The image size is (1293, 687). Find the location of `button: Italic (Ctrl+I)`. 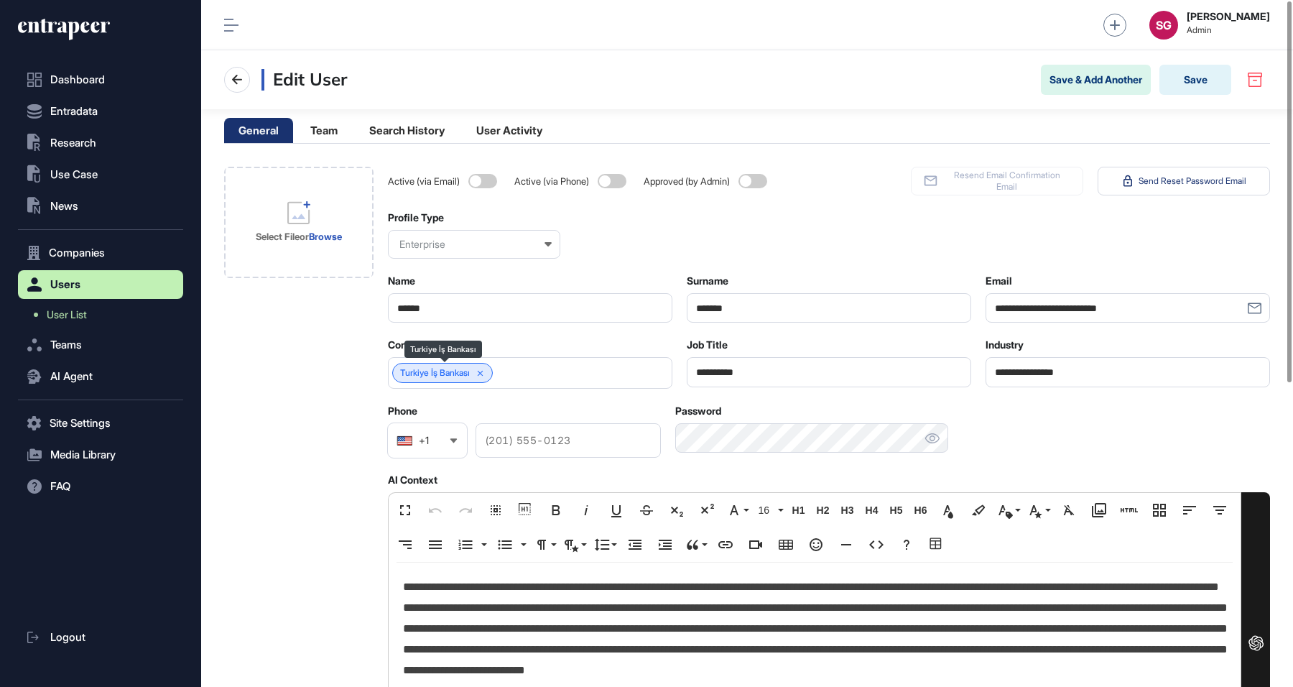

button: Italic (Ctrl+I) is located at coordinates (586, 510).